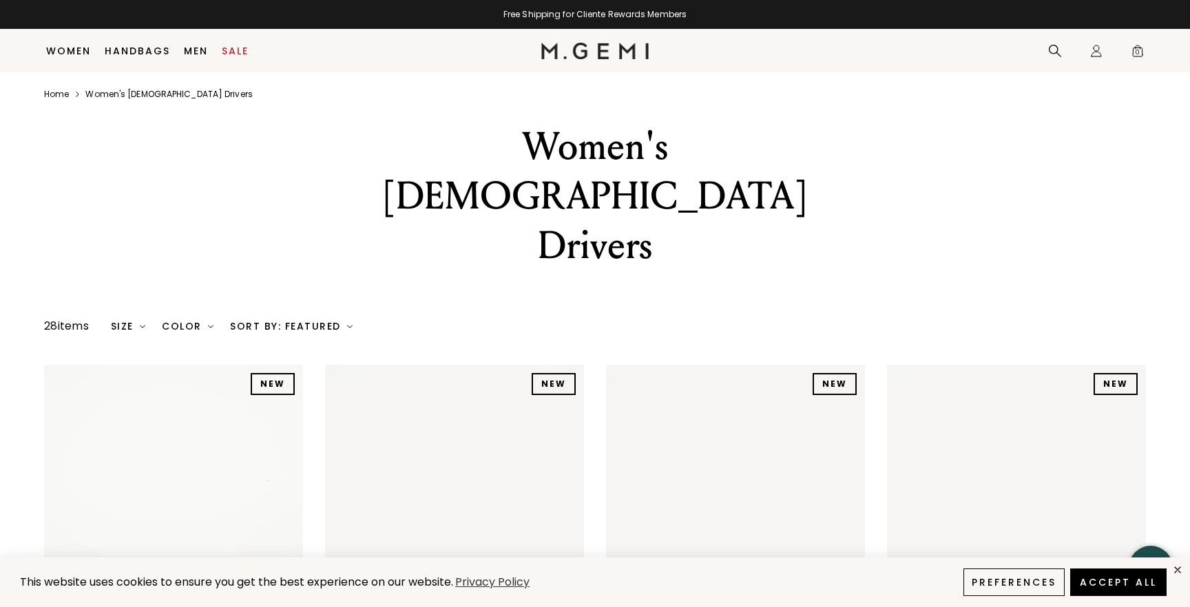 This screenshot has height=607, width=1190. Describe the element at coordinates (595, 51) in the screenshot. I see `img: M.Gemi` at that location.